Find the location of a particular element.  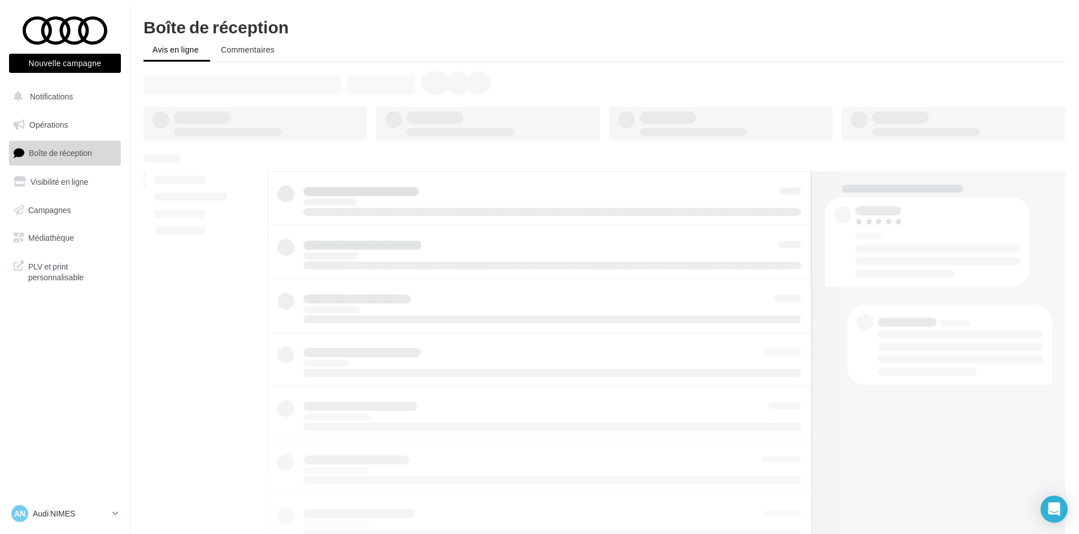

p: Audi NIMES is located at coordinates (70, 514).